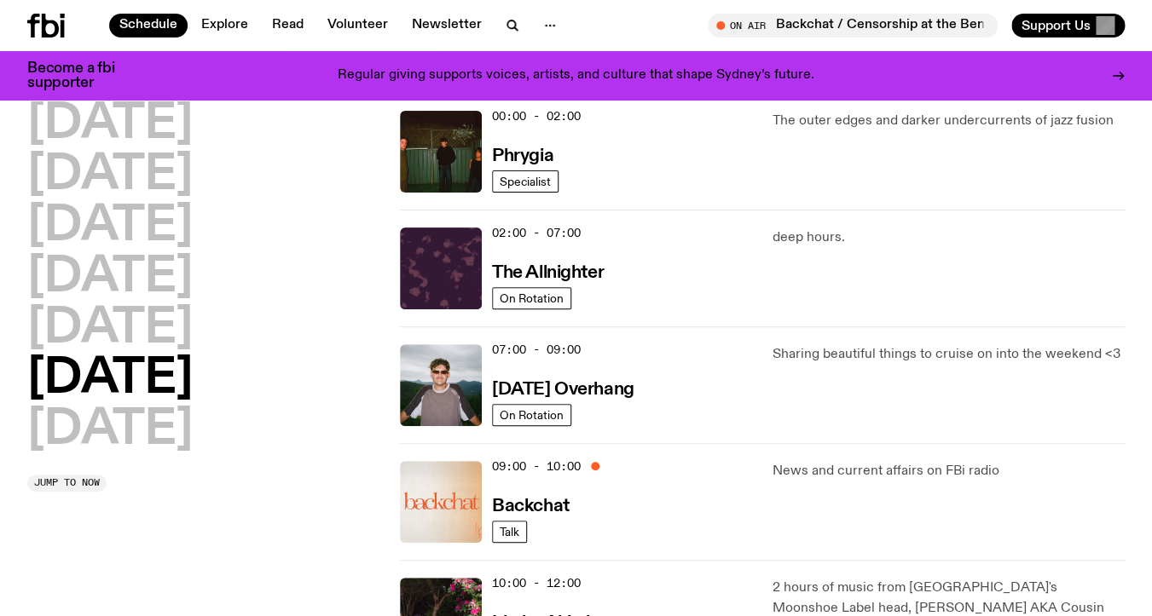 This screenshot has height=616, width=1152. Describe the element at coordinates (287, 26) in the screenshot. I see `a: Read` at that location.